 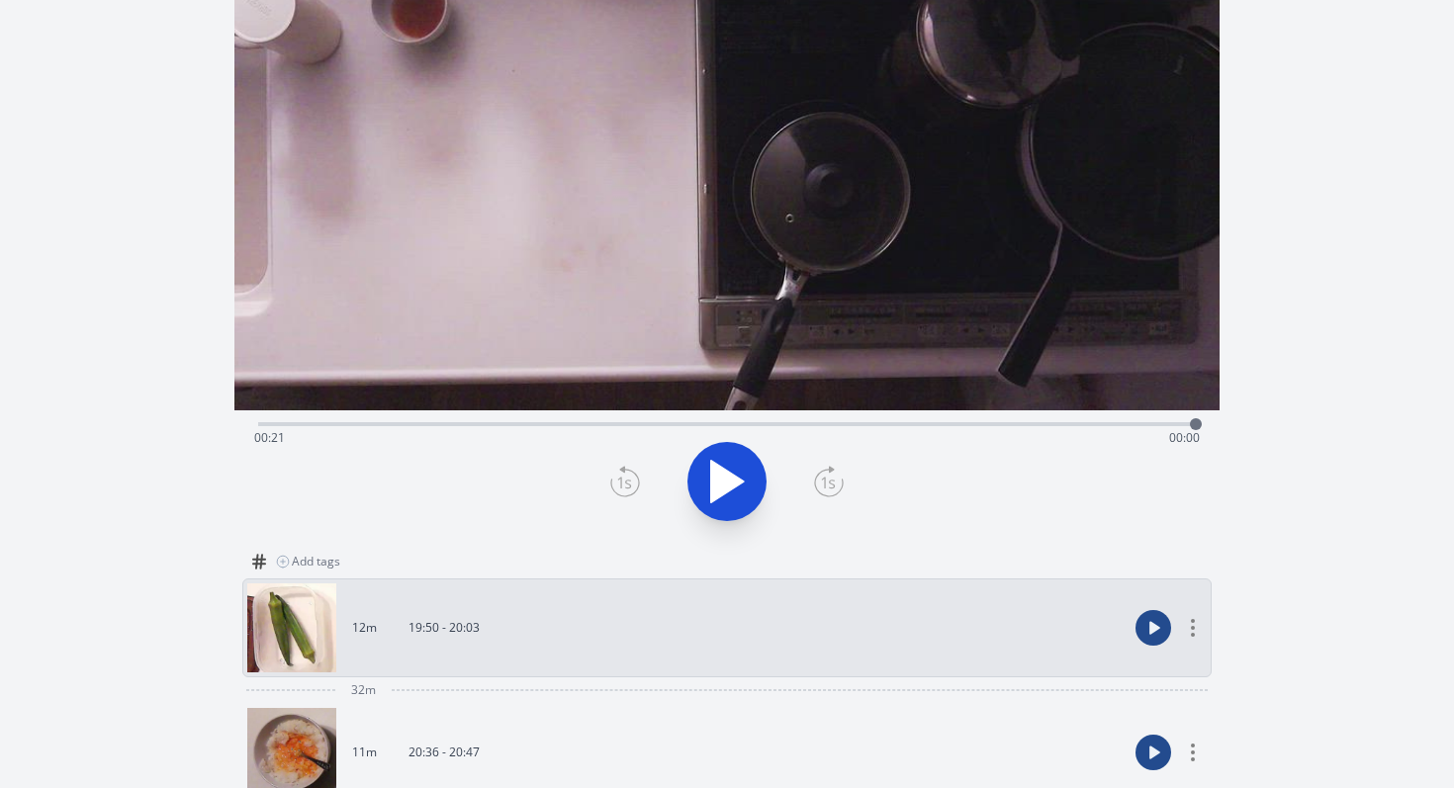 What do you see at coordinates (364, 753) in the screenshot?
I see `p: 11m` at bounding box center [364, 753].